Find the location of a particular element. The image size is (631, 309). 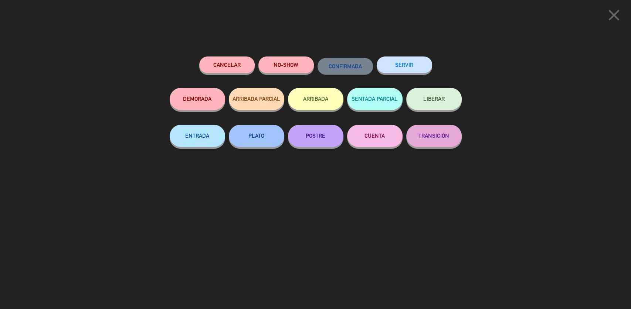

button: PLATO is located at coordinates (256, 136).